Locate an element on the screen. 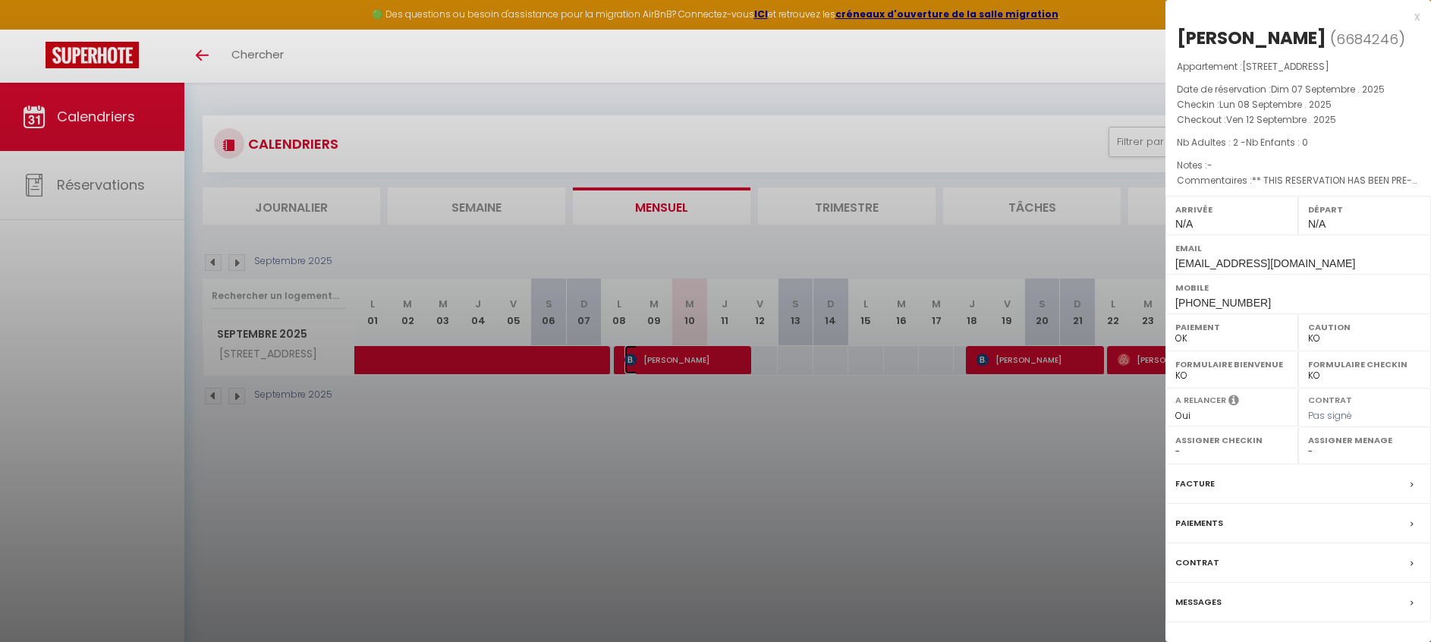  label: Messages is located at coordinates (1198, 602).